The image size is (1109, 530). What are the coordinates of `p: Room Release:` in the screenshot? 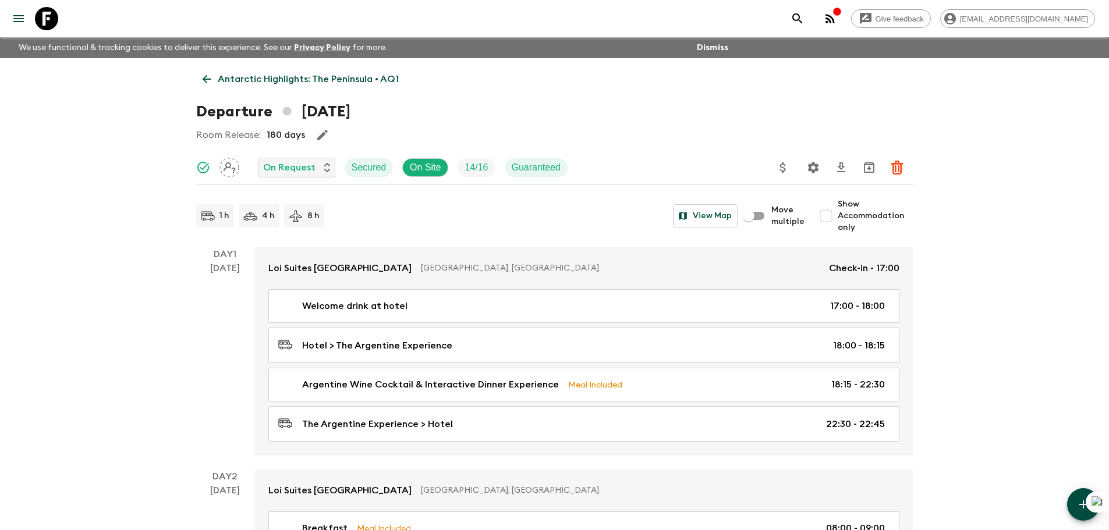 It's located at (228, 135).